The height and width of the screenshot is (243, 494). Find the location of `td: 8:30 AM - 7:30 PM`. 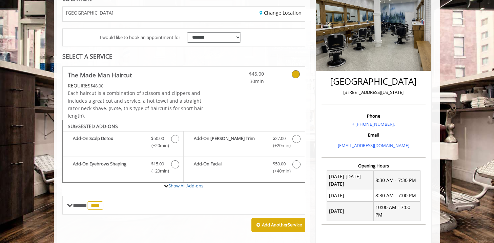

td: 8:30 AM - 7:30 PM is located at coordinates (397, 180).